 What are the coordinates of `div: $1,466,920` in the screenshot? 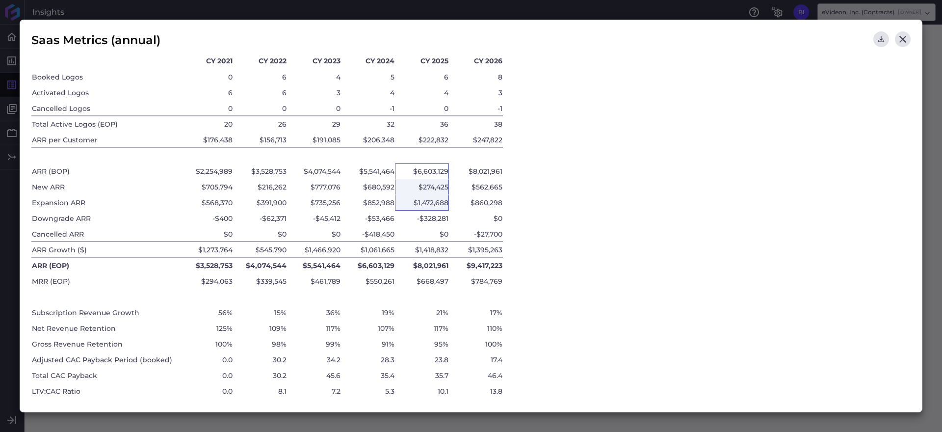 It's located at (314, 249).